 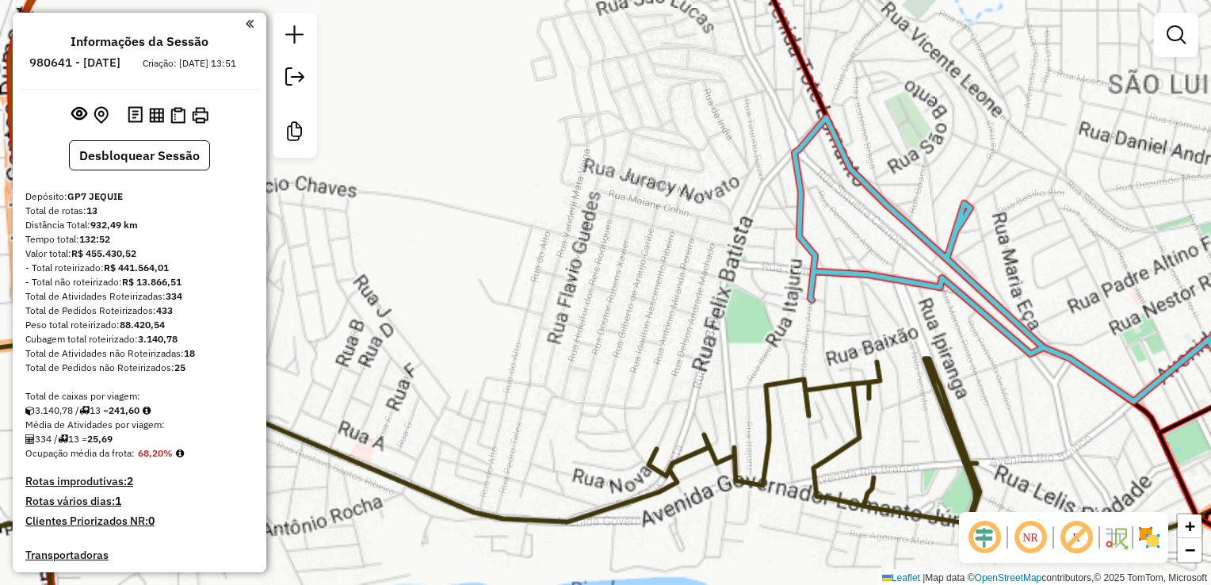 I want to click on div: Valor total:, so click(x=140, y=254).